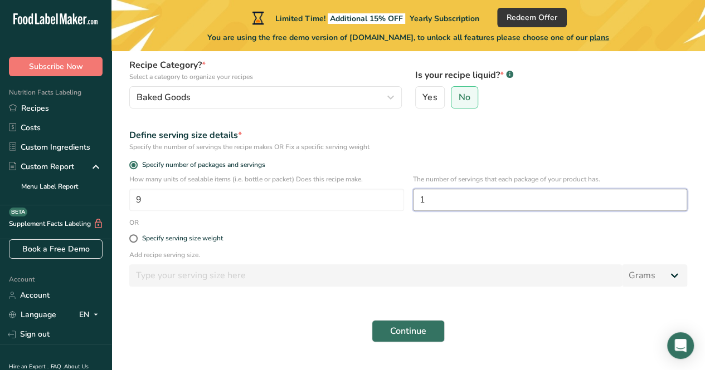  What do you see at coordinates (56, 66) in the screenshot?
I see `button: Subscribe Now` at bounding box center [56, 66].